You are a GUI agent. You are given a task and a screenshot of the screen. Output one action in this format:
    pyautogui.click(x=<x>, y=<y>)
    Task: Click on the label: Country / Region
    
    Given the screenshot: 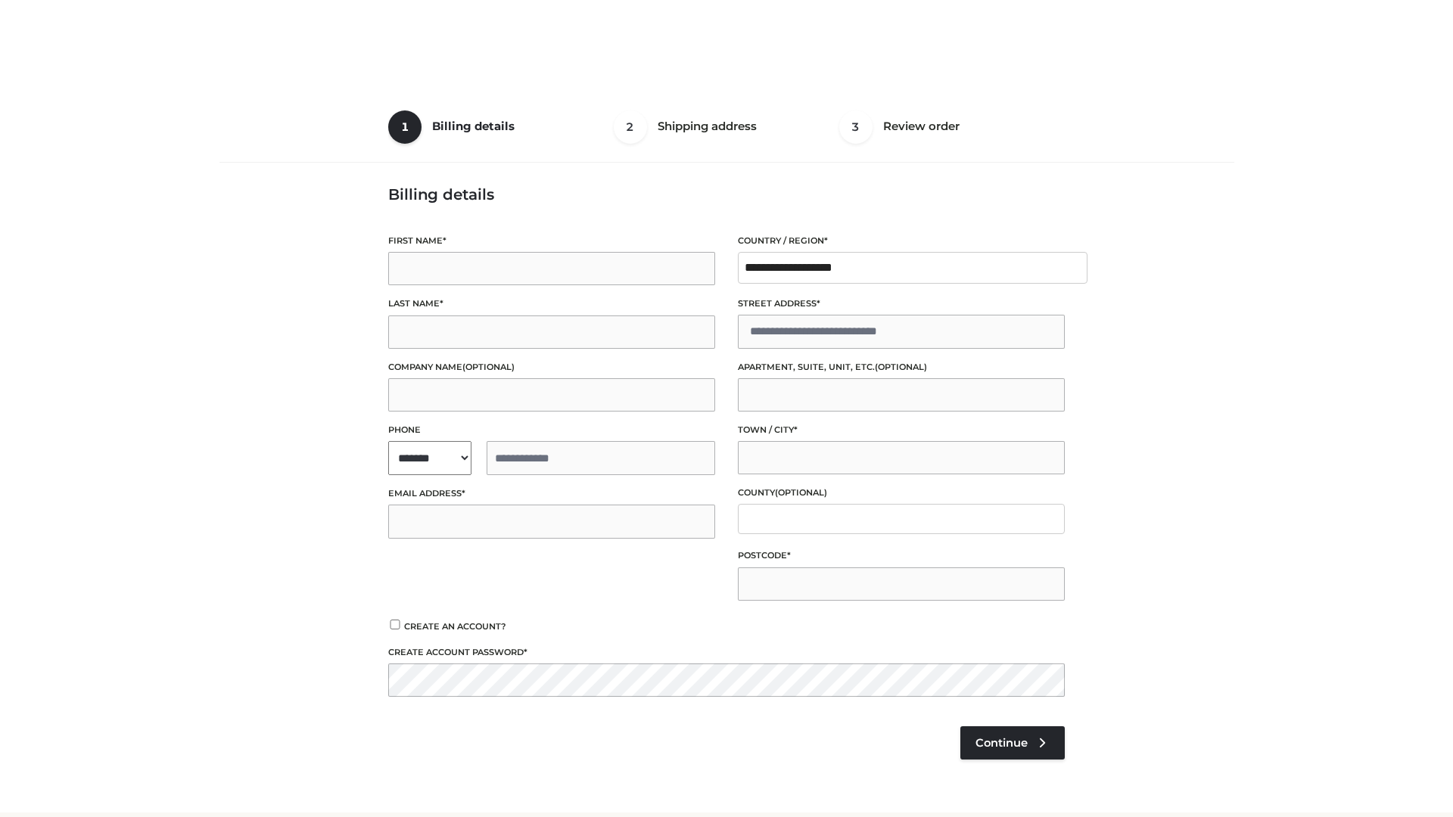 What is the action you would take?
    pyautogui.click(x=901, y=241)
    